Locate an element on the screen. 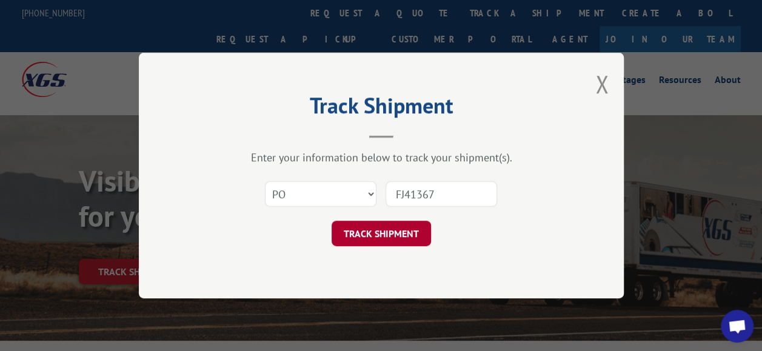 The image size is (762, 351). button: Close modal is located at coordinates (602, 84).